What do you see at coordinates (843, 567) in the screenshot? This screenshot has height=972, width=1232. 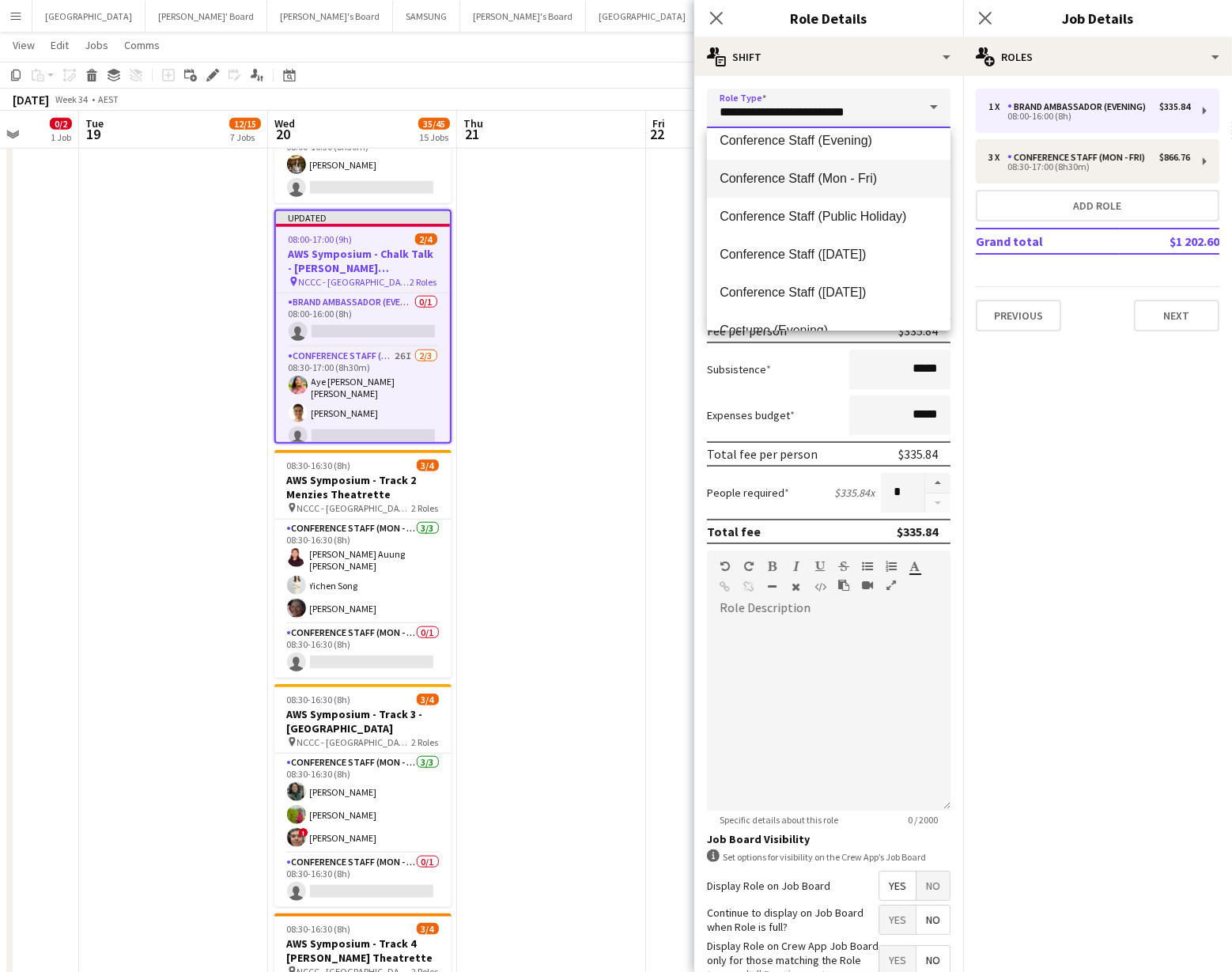 I see `button: Strikethrough` at bounding box center [843, 567].